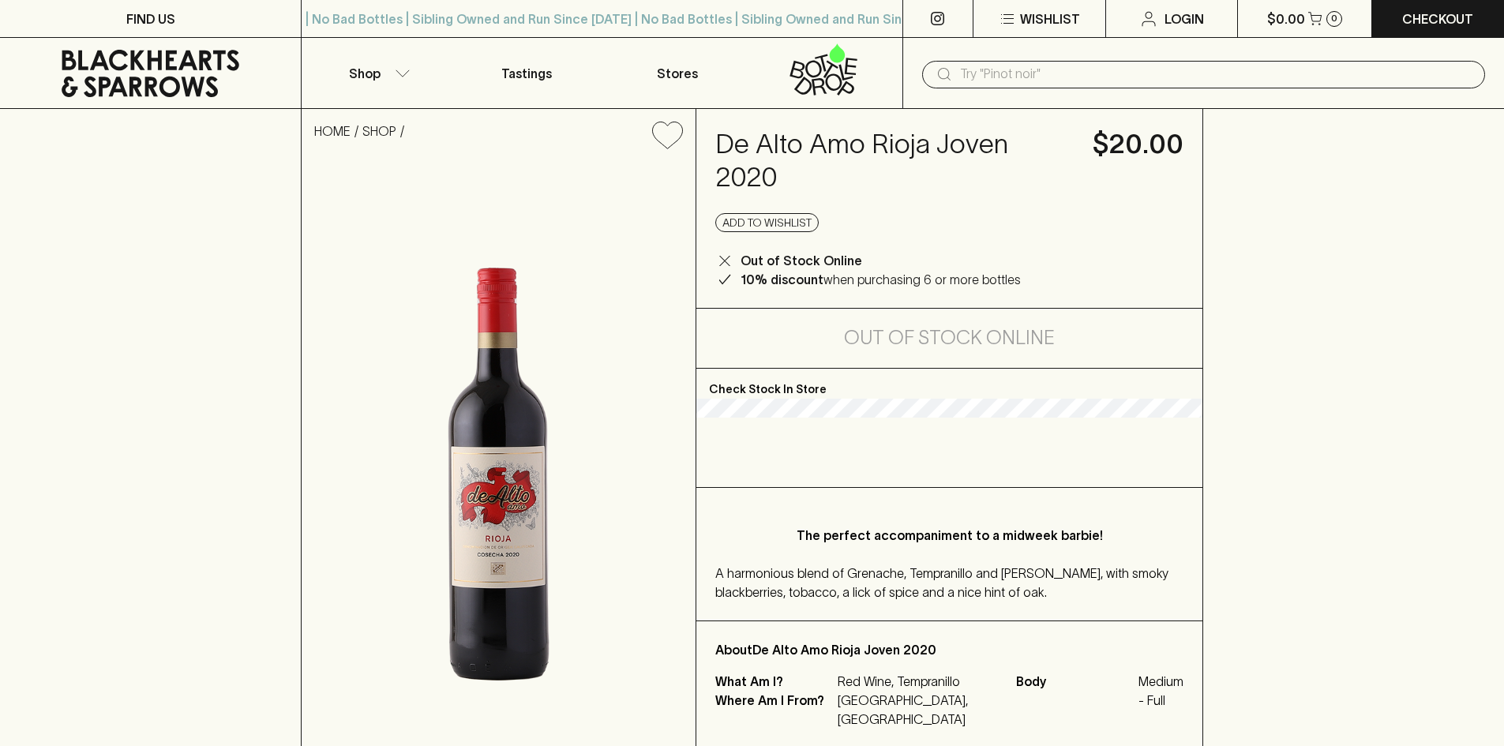 The image size is (1504, 746). Describe the element at coordinates (949, 535) in the screenshot. I see `p: The perfect accompaniment to a midweek barbie!` at that location.